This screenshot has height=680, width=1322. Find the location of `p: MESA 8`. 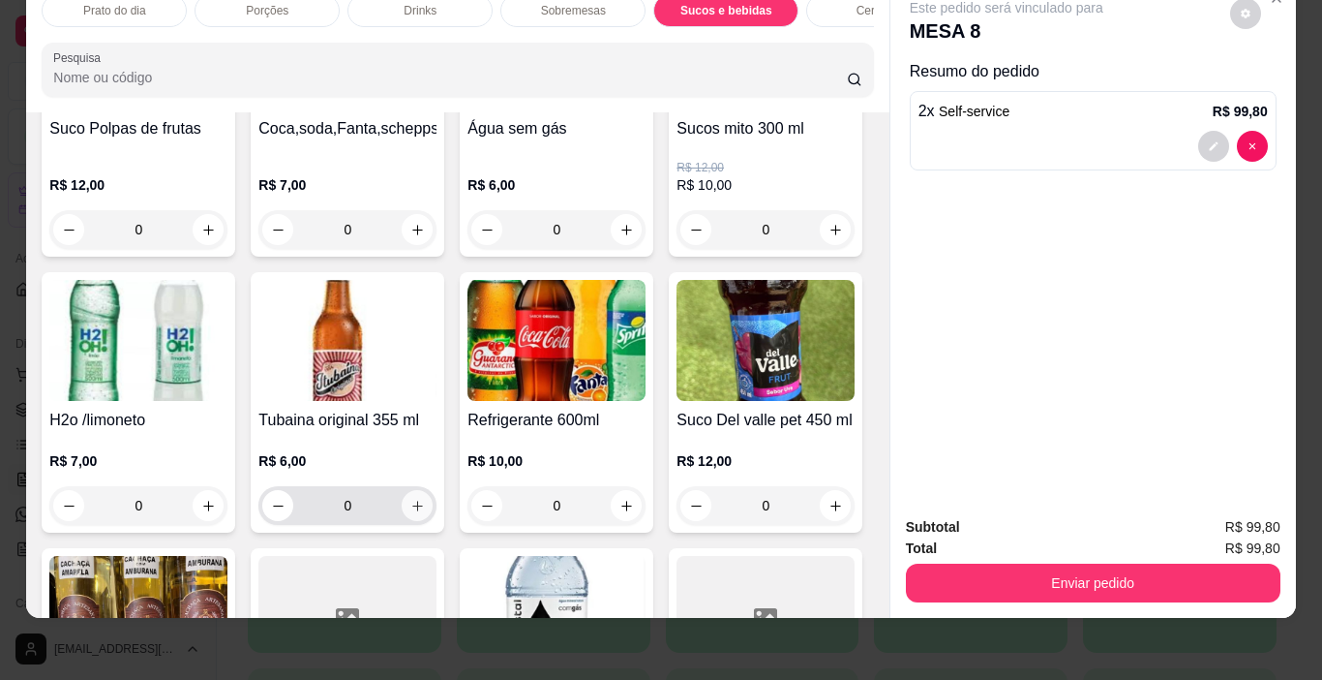

p: MESA 8 is located at coordinates (1007, 31).